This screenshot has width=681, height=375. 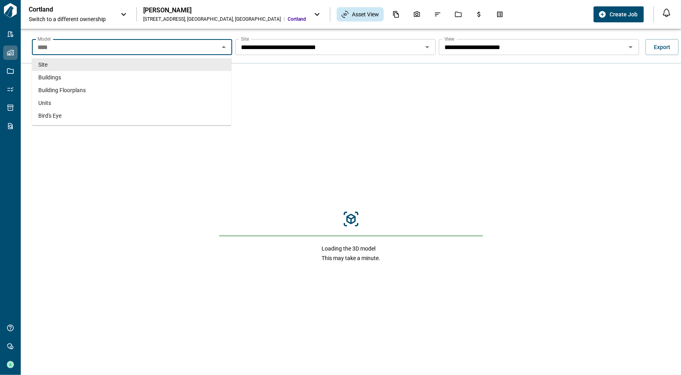 What do you see at coordinates (44, 39) in the screenshot?
I see `label: Model` at bounding box center [44, 39].